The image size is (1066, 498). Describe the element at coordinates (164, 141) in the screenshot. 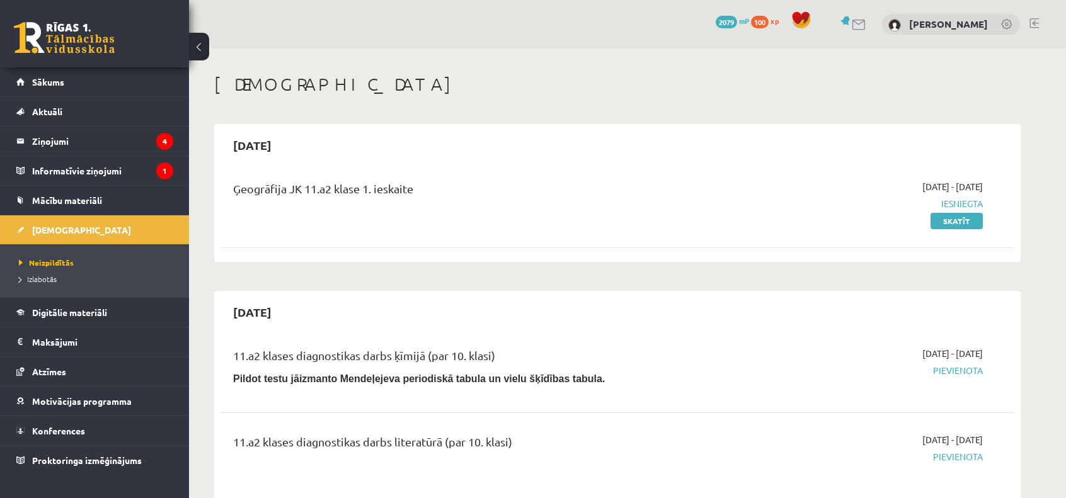

I see `i: 4` at that location.